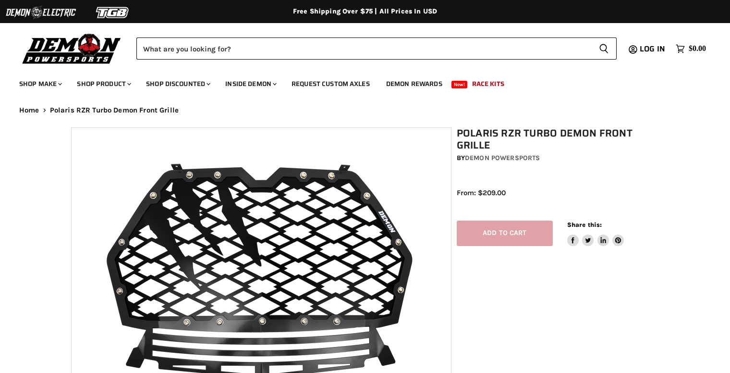 The width and height of the screenshot is (730, 373). Describe the element at coordinates (652, 49) in the screenshot. I see `span: Log in` at that location.